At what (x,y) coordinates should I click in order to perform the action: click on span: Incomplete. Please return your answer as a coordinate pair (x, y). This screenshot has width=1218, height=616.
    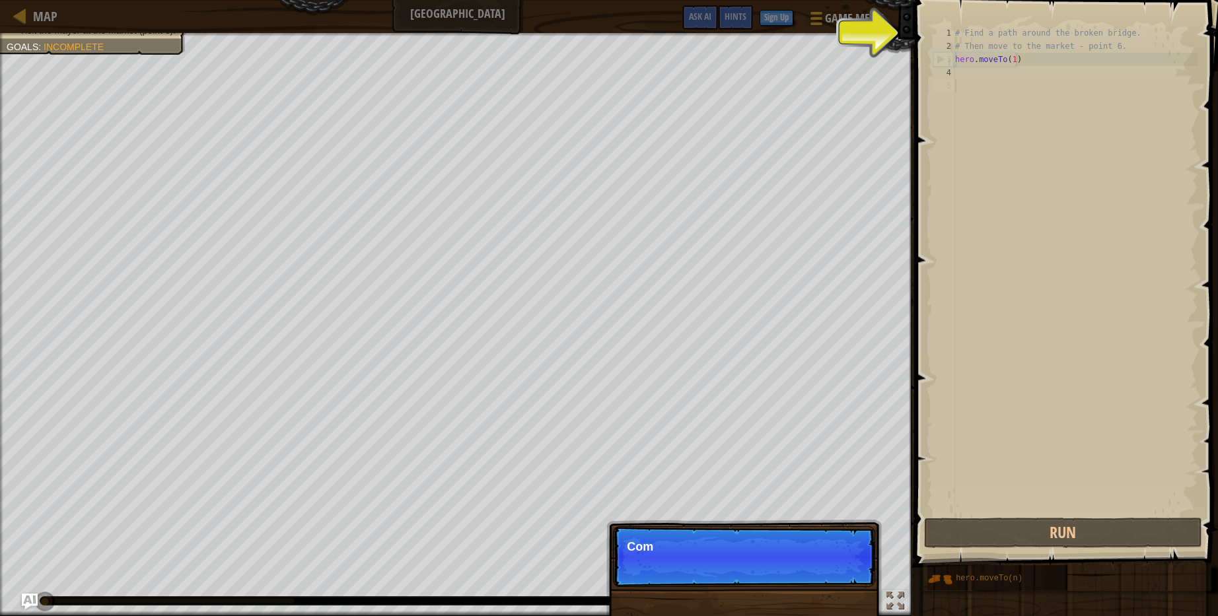
    Looking at the image, I should click on (73, 47).